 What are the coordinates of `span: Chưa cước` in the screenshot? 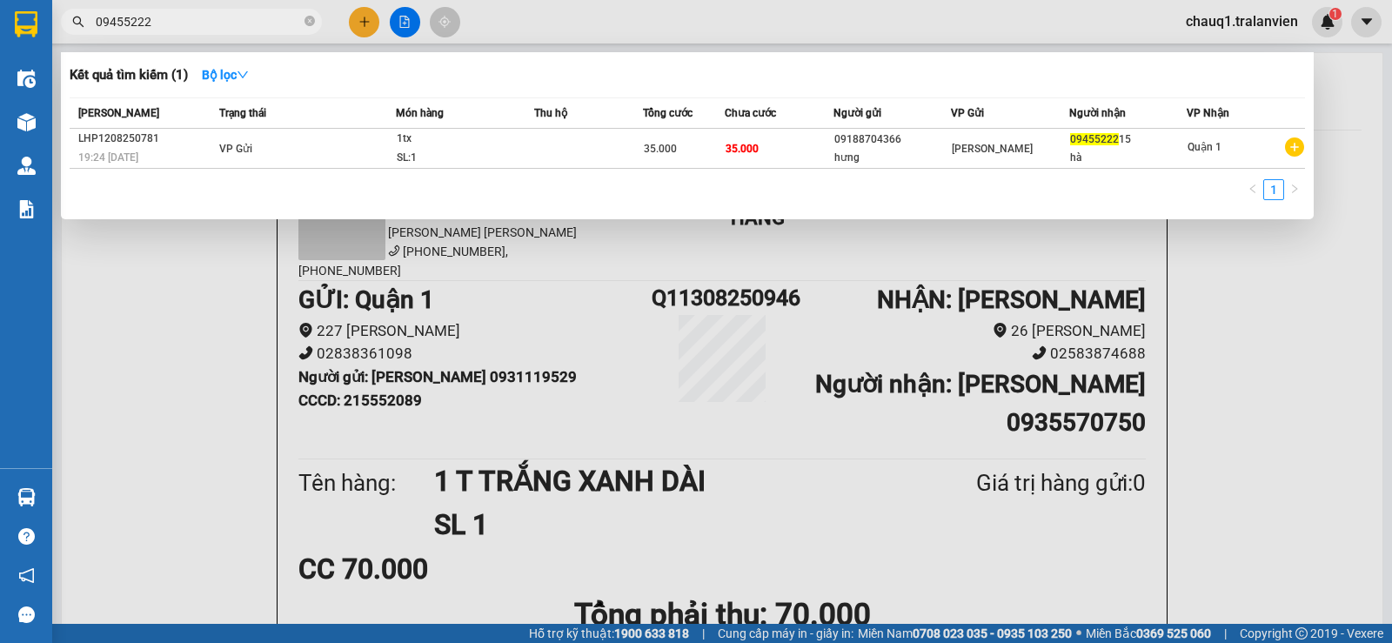 It's located at (750, 113).